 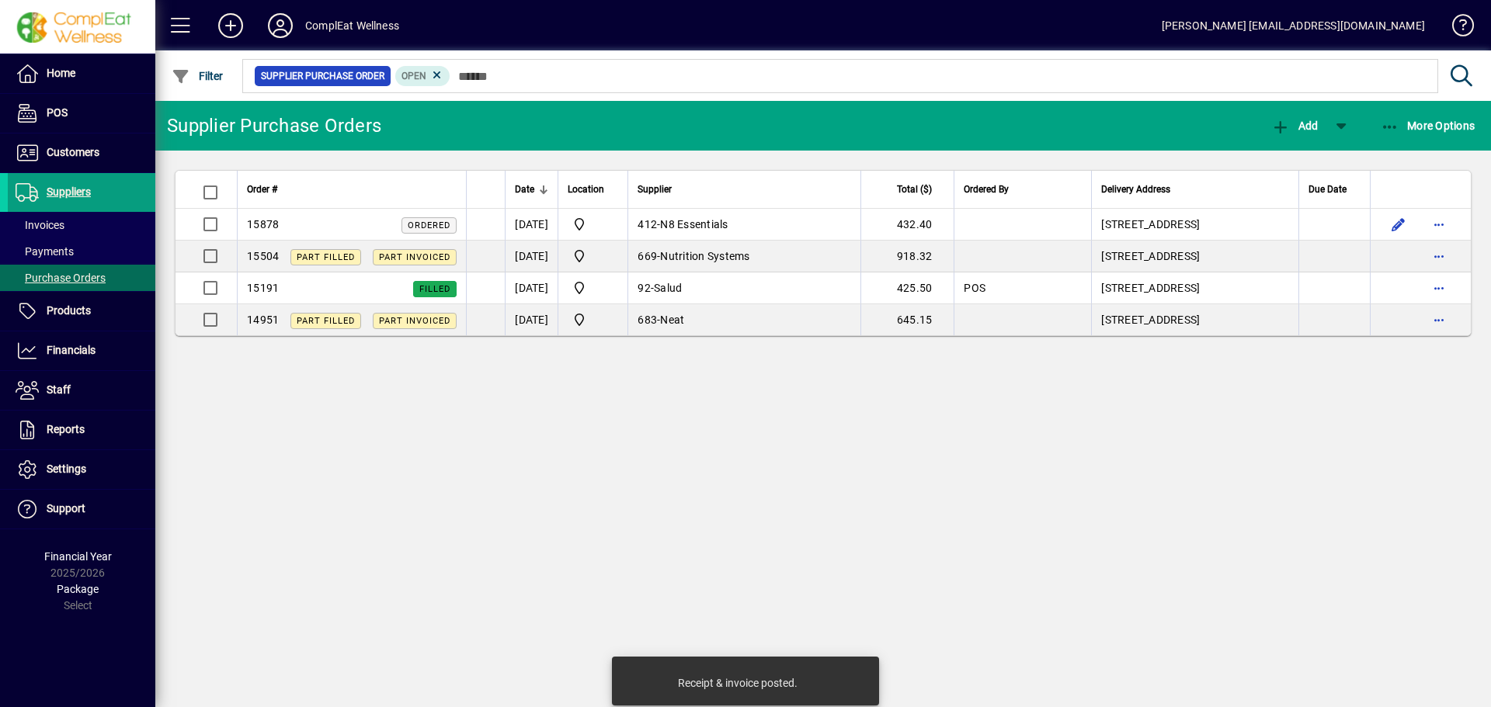 I want to click on a: Customers, so click(x=82, y=153).